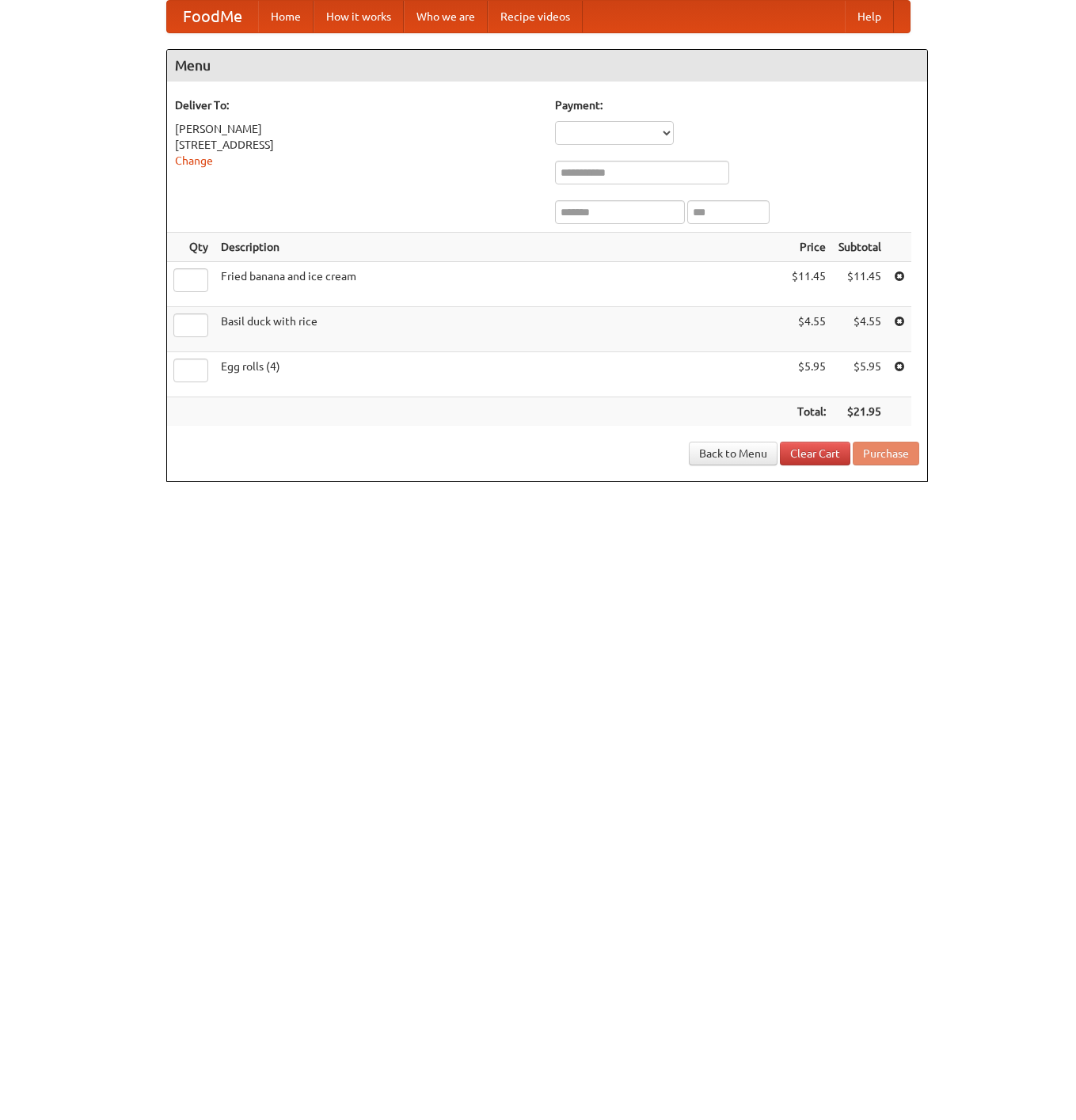  What do you see at coordinates (737, 105) in the screenshot?
I see `h5: Payment:` at bounding box center [737, 105].